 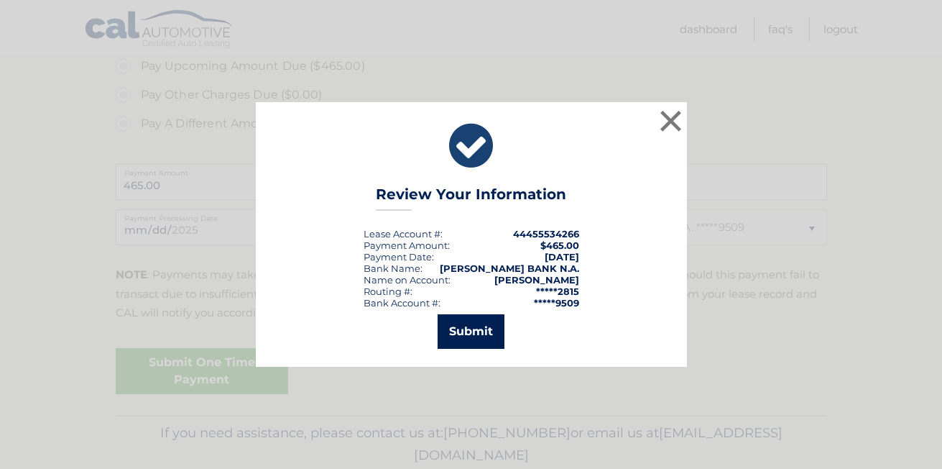 I want to click on span: Payment Date, so click(x=398, y=257).